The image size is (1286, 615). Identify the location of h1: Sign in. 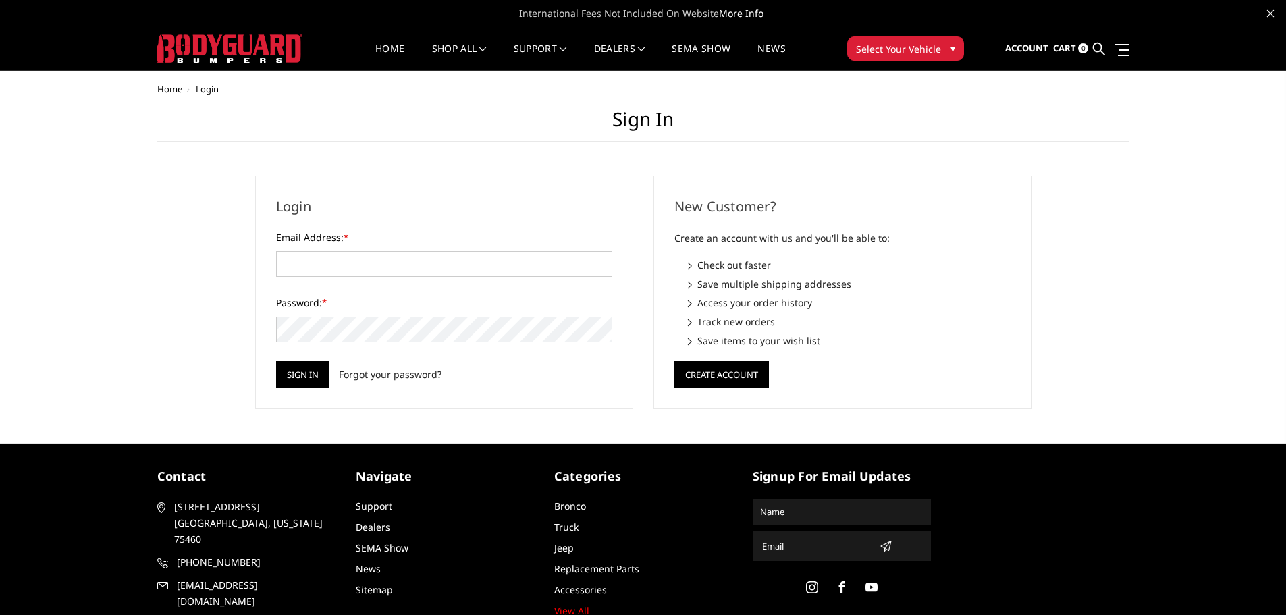
(643, 125).